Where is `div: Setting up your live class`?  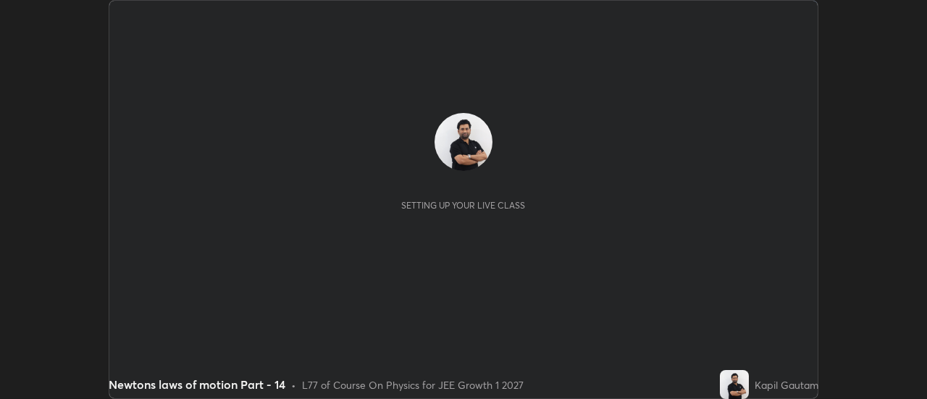 div: Setting up your live class is located at coordinates (463, 205).